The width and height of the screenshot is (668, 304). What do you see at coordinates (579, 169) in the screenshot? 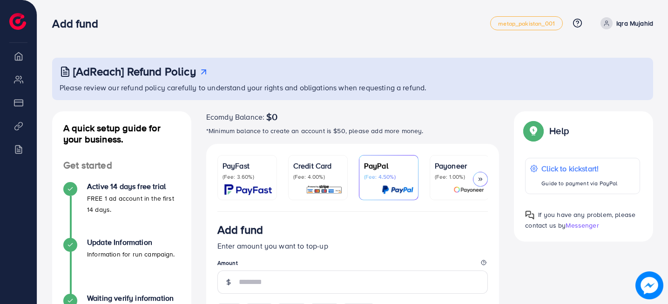
I see `p: Click to kickstart!` at bounding box center [579, 169].